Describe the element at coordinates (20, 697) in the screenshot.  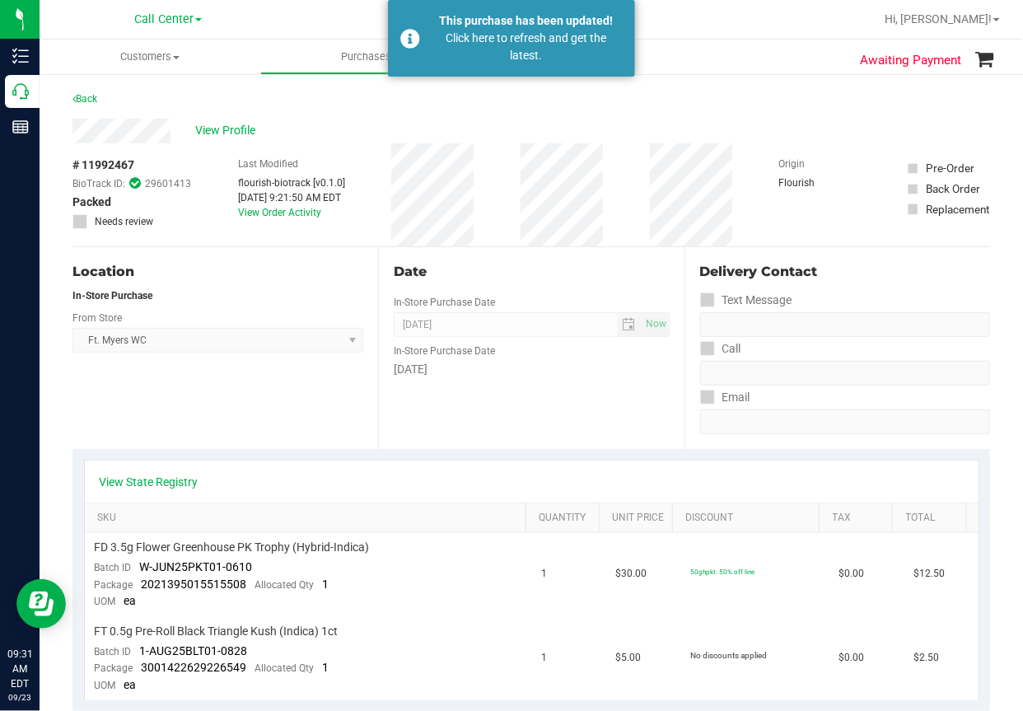
I see `p: 09/23` at that location.